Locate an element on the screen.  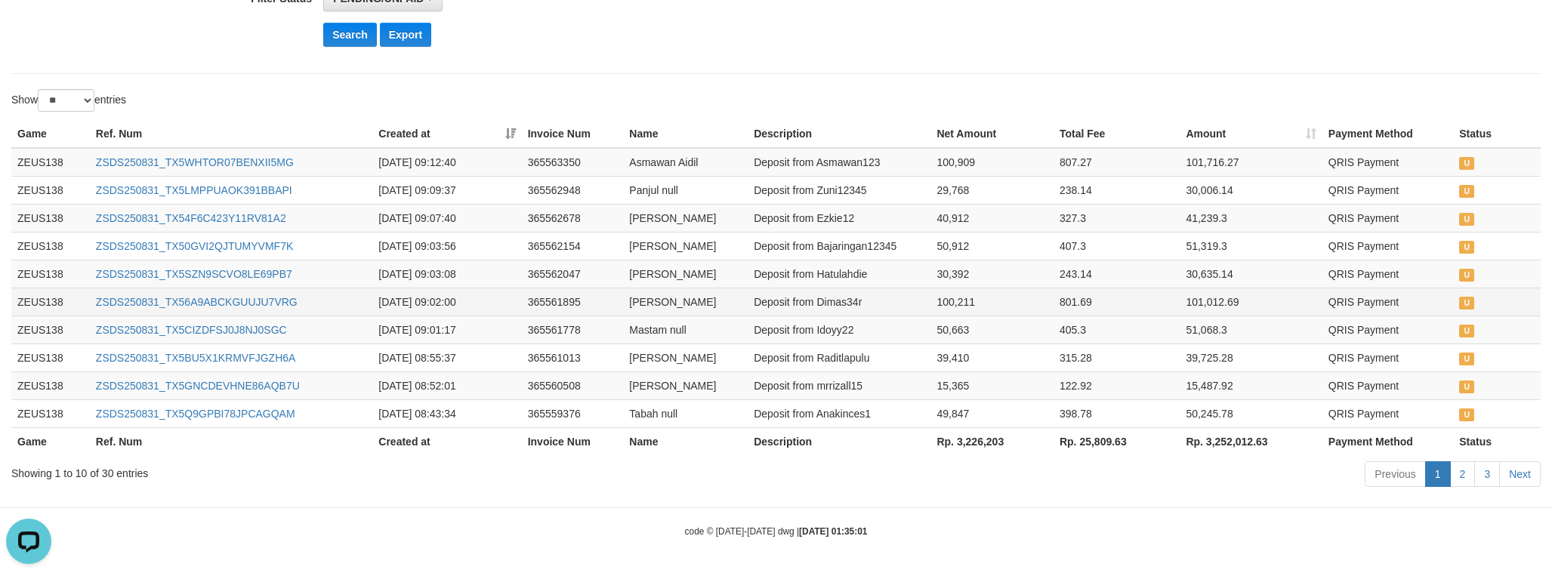
td: 405.3 is located at coordinates (1116, 329).